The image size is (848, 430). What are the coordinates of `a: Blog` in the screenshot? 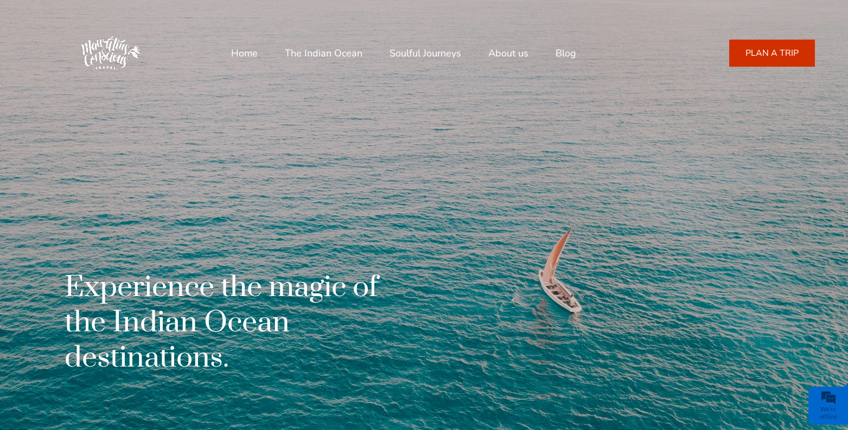 It's located at (566, 53).